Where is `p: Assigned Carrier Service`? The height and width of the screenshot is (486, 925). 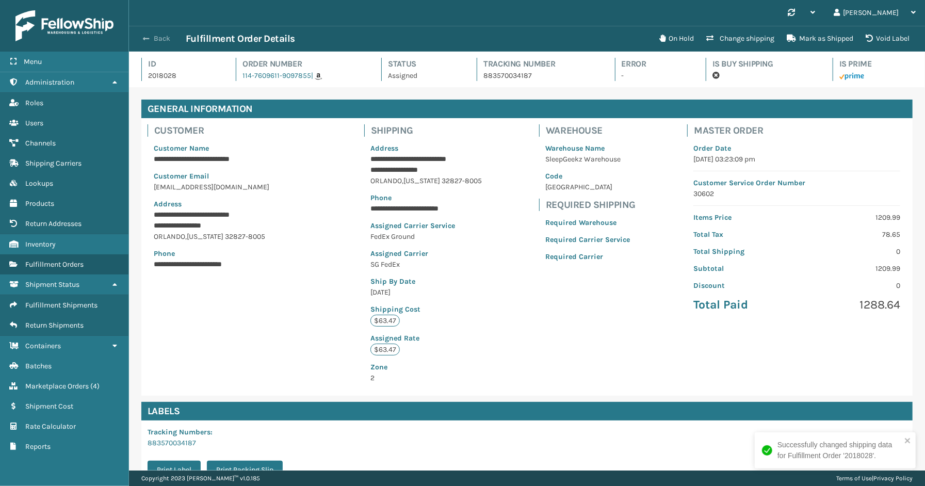
p: Assigned Carrier Service is located at coordinates (426, 226).